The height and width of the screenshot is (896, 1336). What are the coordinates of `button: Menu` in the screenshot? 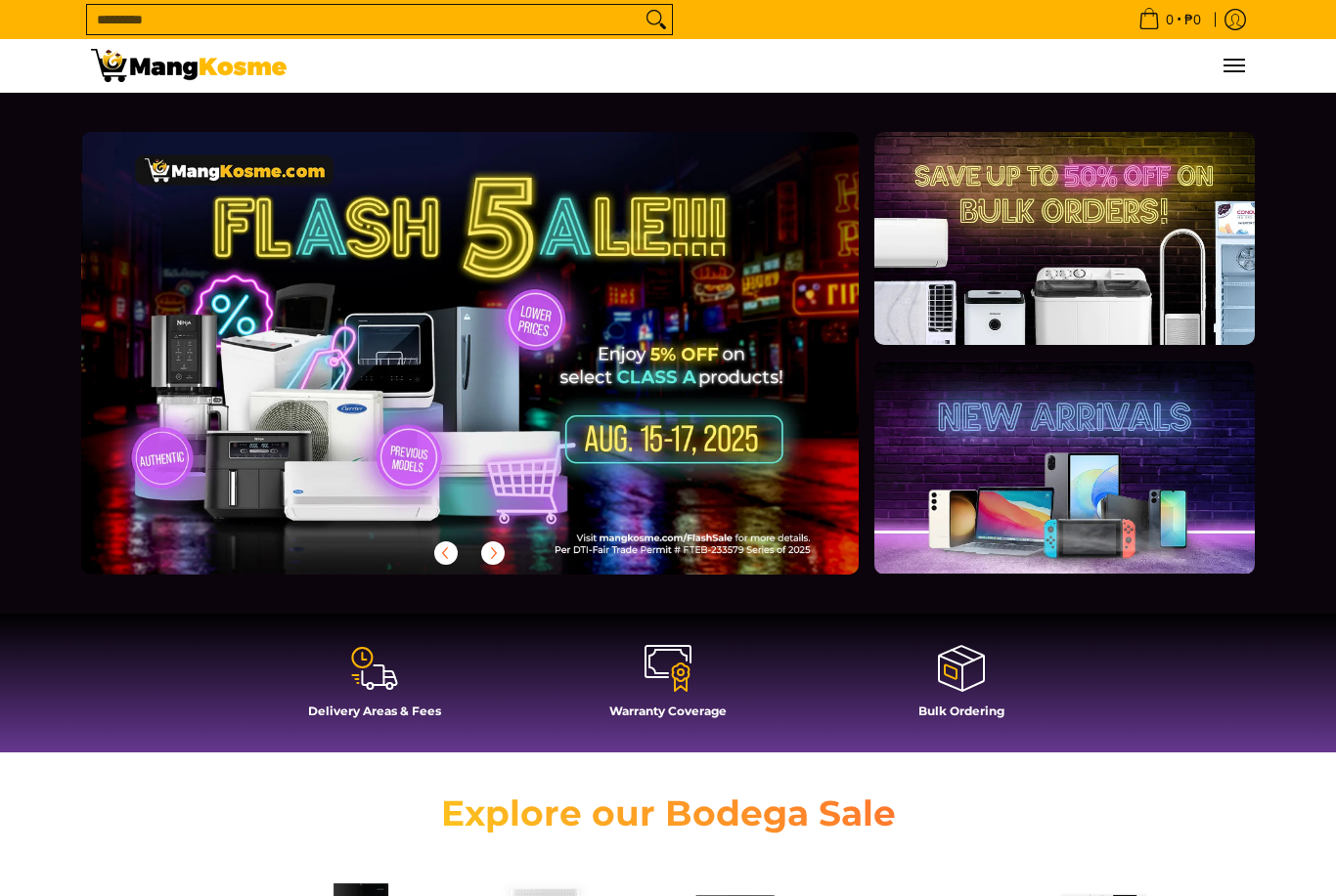 It's located at (1233, 66).